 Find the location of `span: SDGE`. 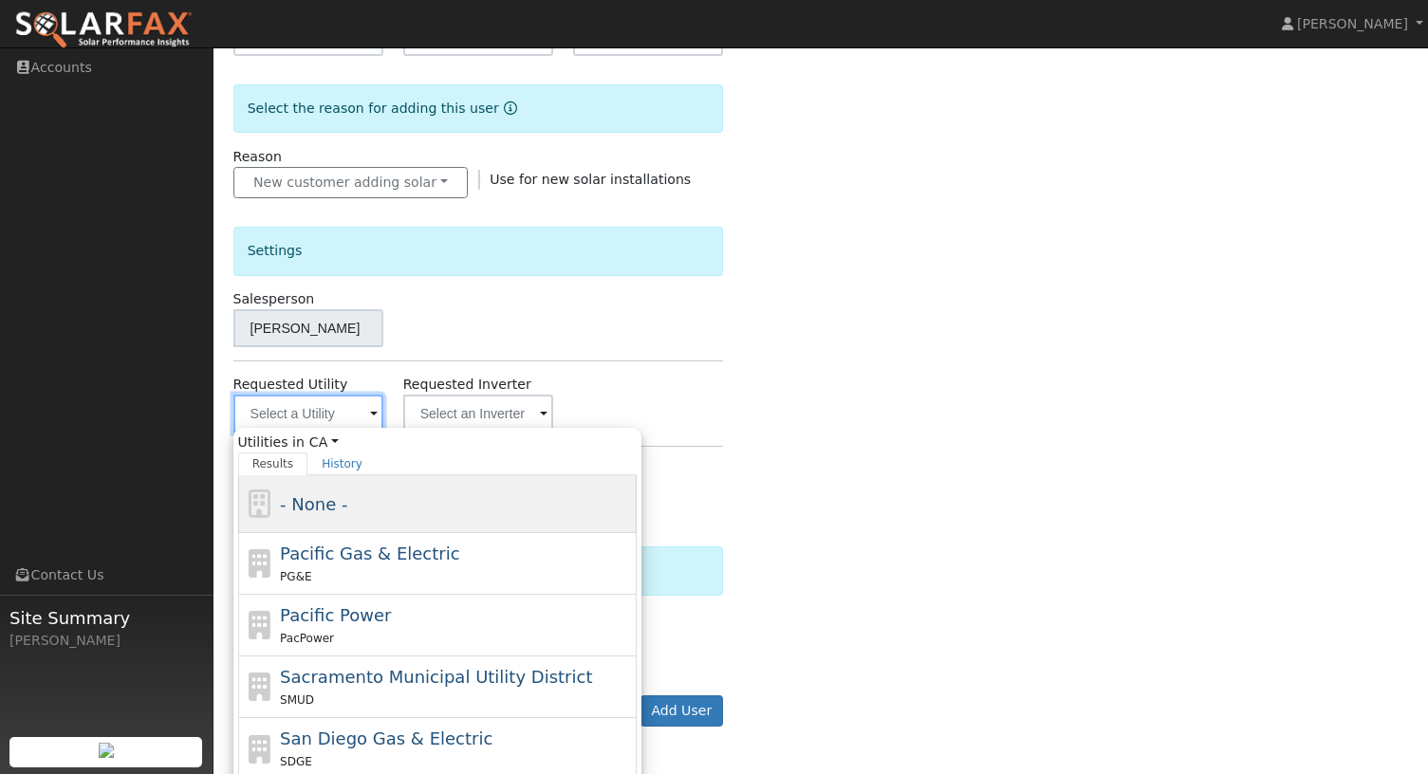

span: SDGE is located at coordinates (296, 762).